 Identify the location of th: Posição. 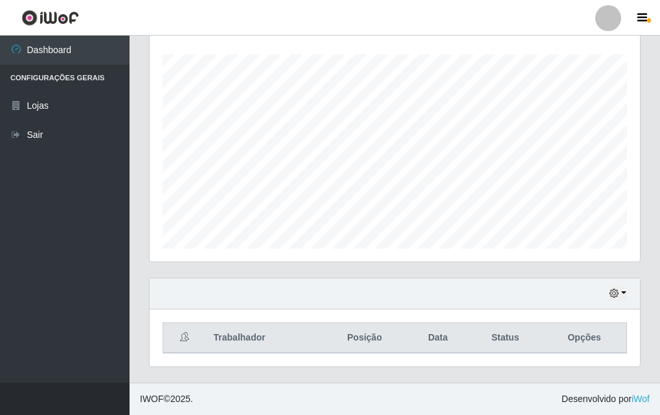
(364, 338).